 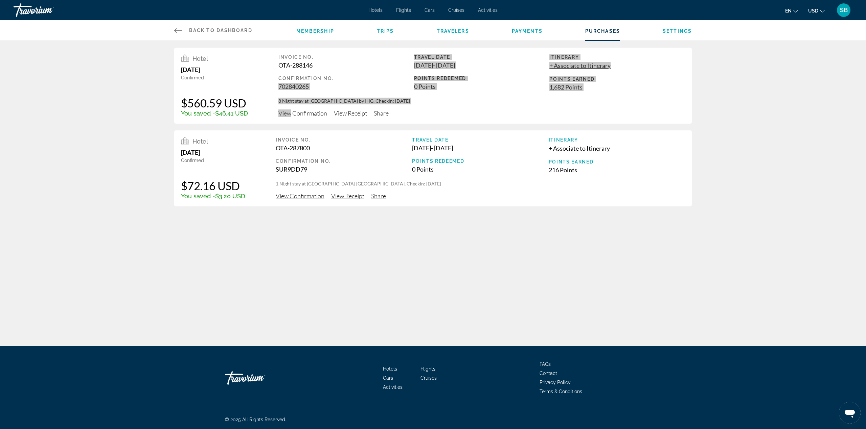 What do you see at coordinates (816, 10) in the screenshot?
I see `button: Change currency` at bounding box center [816, 10].